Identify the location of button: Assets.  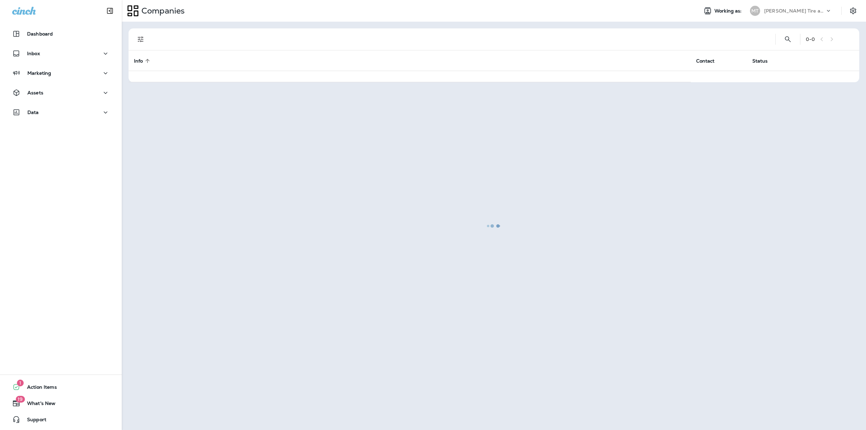
(61, 93).